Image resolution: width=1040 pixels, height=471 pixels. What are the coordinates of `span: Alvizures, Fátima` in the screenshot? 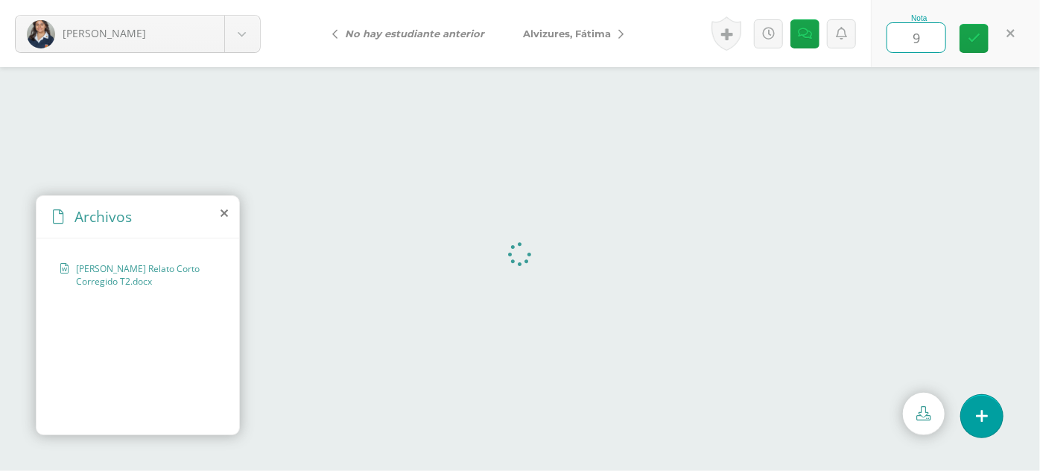 It's located at (567, 34).